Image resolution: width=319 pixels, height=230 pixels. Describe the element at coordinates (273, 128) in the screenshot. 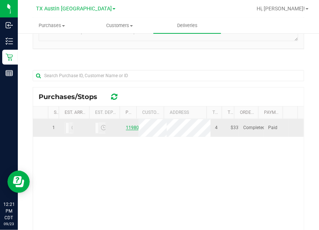

I see `span: Paid` at that location.